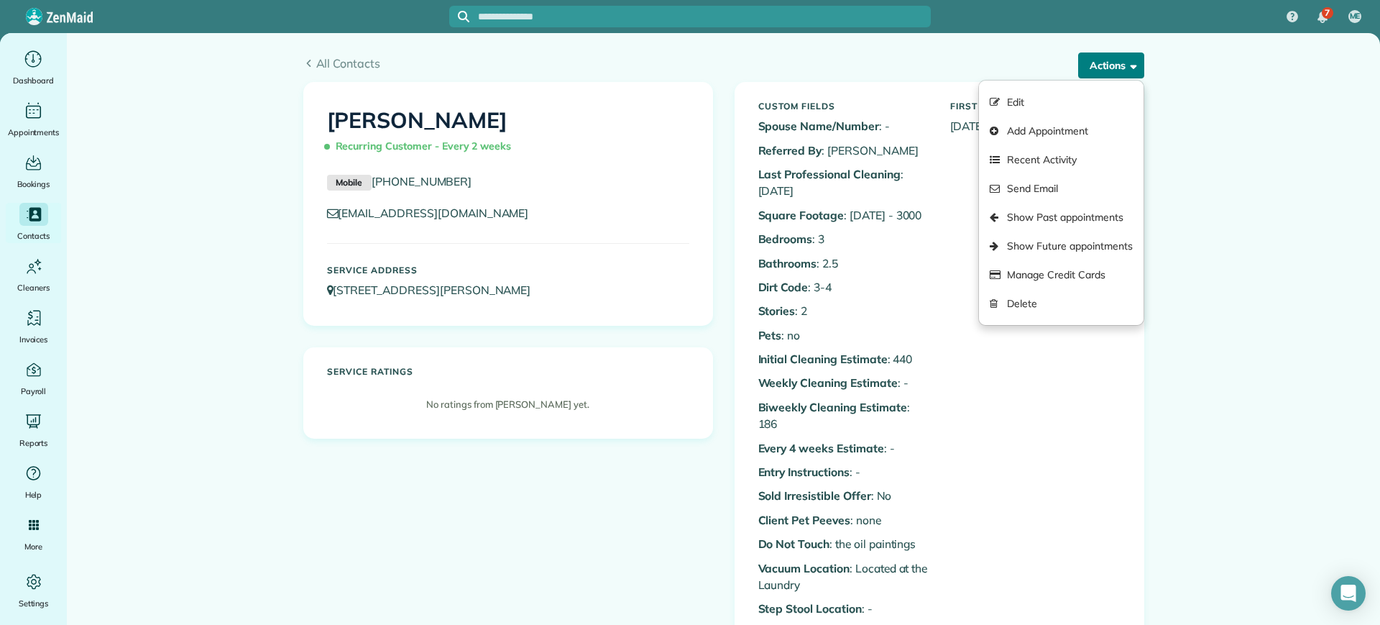 This screenshot has height=625, width=1380. Describe the element at coordinates (33, 326) in the screenshot. I see `a: Invoices` at that location.